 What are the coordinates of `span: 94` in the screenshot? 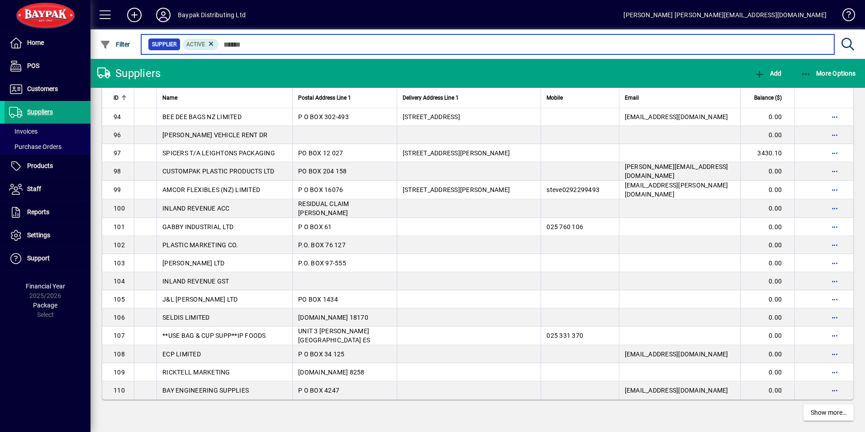 It's located at (117, 117).